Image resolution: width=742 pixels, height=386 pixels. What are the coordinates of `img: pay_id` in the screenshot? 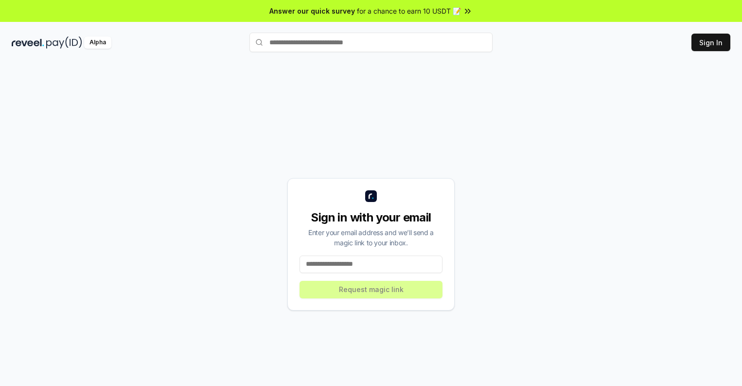 It's located at (64, 42).